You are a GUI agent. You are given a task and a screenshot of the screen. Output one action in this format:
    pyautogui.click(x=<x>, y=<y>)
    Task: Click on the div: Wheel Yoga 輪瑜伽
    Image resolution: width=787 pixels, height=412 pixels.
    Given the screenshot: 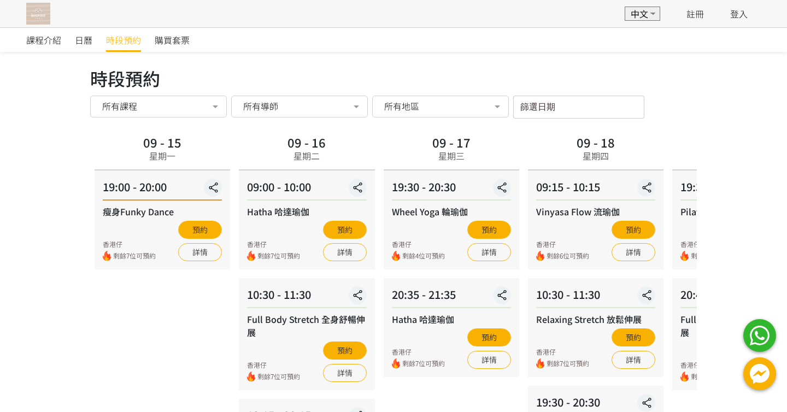 What is the action you would take?
    pyautogui.click(x=451, y=211)
    